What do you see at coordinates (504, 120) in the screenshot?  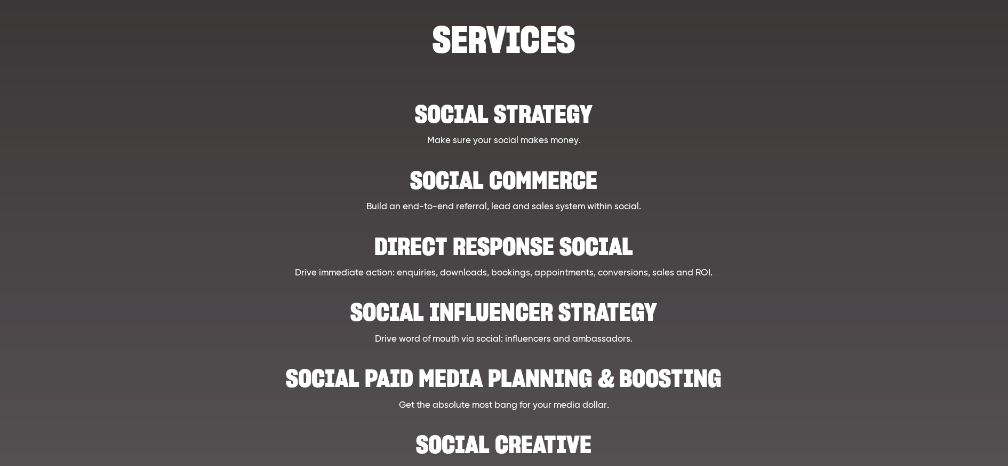 I see `a: Social strategy Make sure your social makes money.` at bounding box center [504, 120].